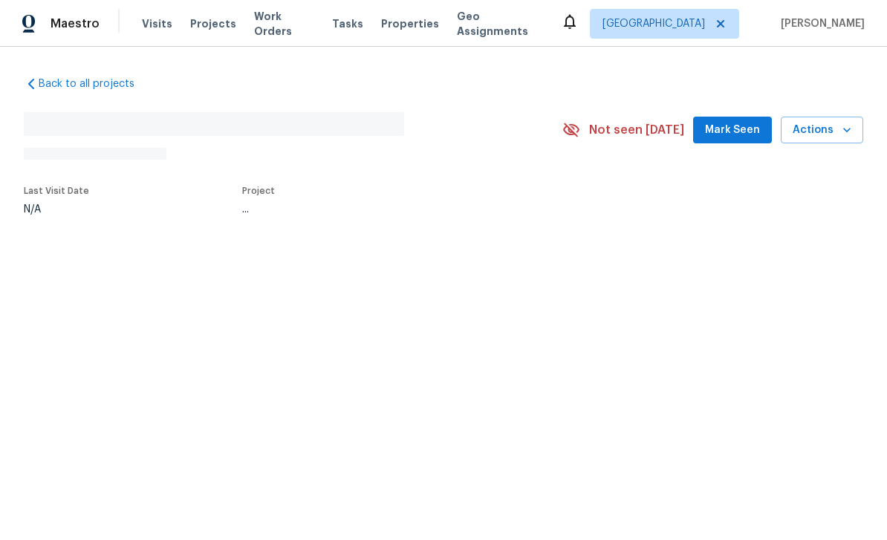  I want to click on span: Work Orders, so click(284, 24).